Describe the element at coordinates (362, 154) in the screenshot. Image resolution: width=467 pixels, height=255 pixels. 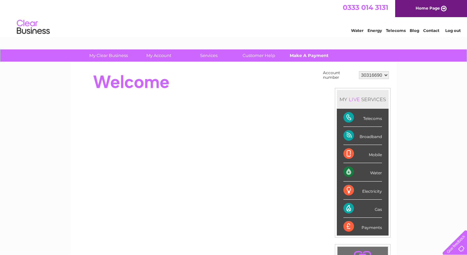
I see `div: Mobile` at that location.